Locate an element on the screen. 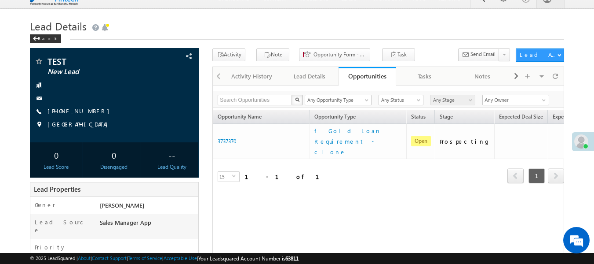 The width and height of the screenshot is (594, 264). span: Any Opportunity Type is located at coordinates (336, 100).